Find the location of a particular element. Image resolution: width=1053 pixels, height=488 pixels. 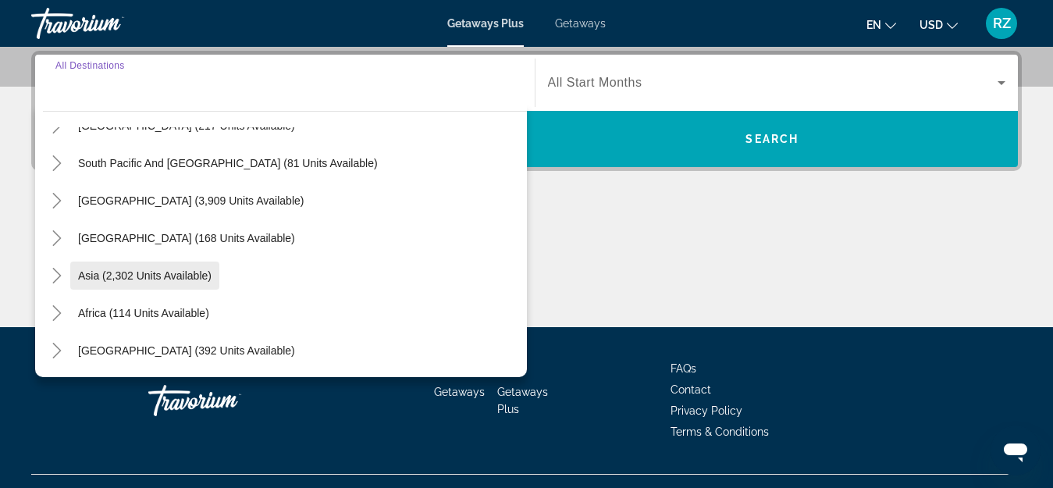

span: Search is located at coordinates (772, 139).